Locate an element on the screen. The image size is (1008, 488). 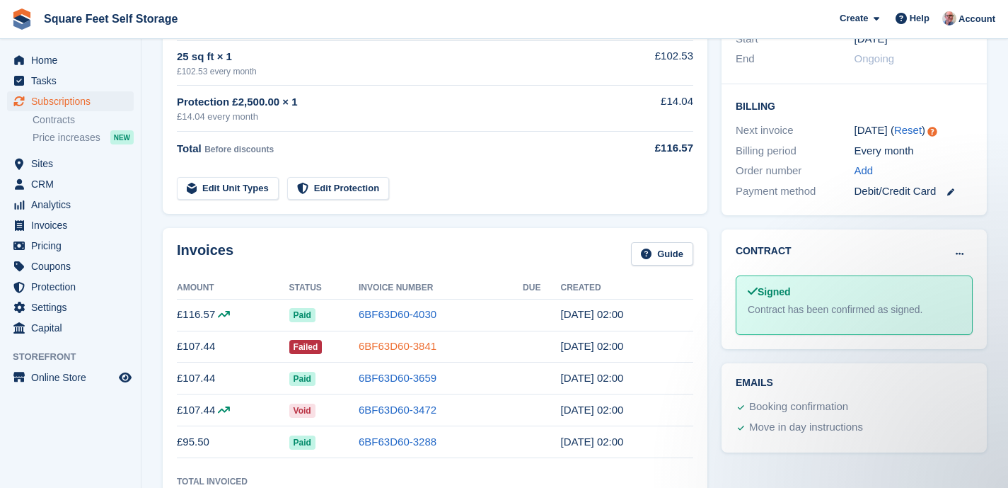
span: Failed is located at coordinates (306, 347).